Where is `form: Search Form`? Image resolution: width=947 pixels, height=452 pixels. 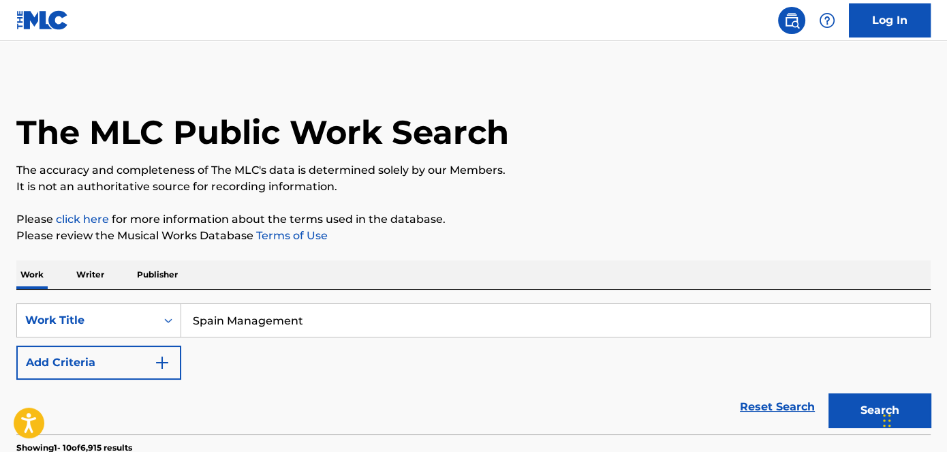
form: Search Form is located at coordinates (474, 369).